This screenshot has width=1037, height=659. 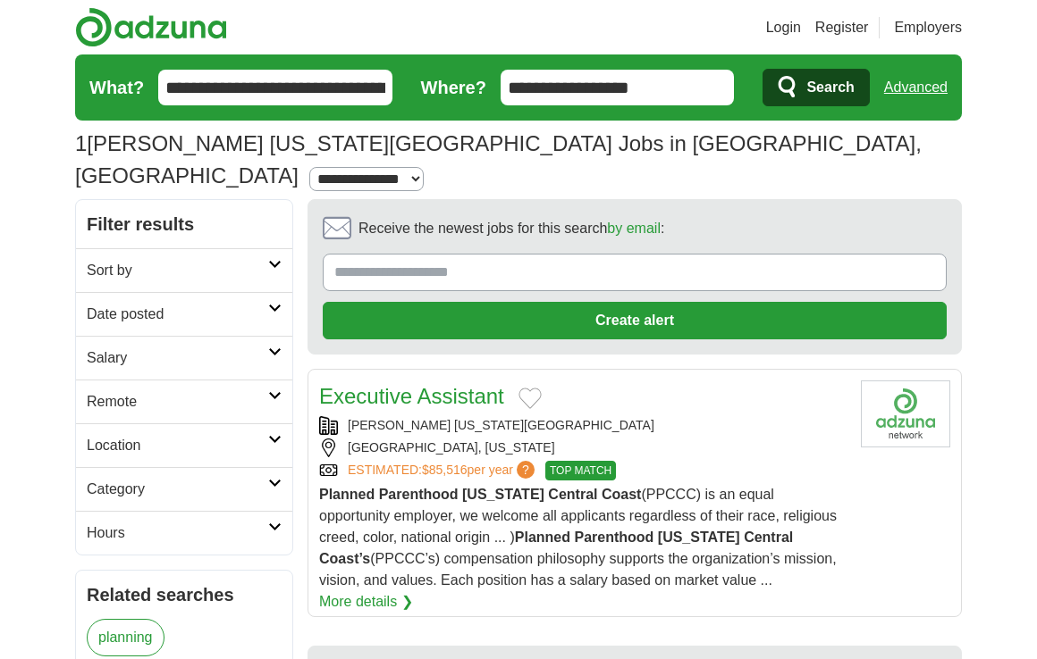 I want to click on span: (PPCCC) is an equal opportunity employer, we welcome all applicants regardless of their race, rel..., so click(x=577, y=537).